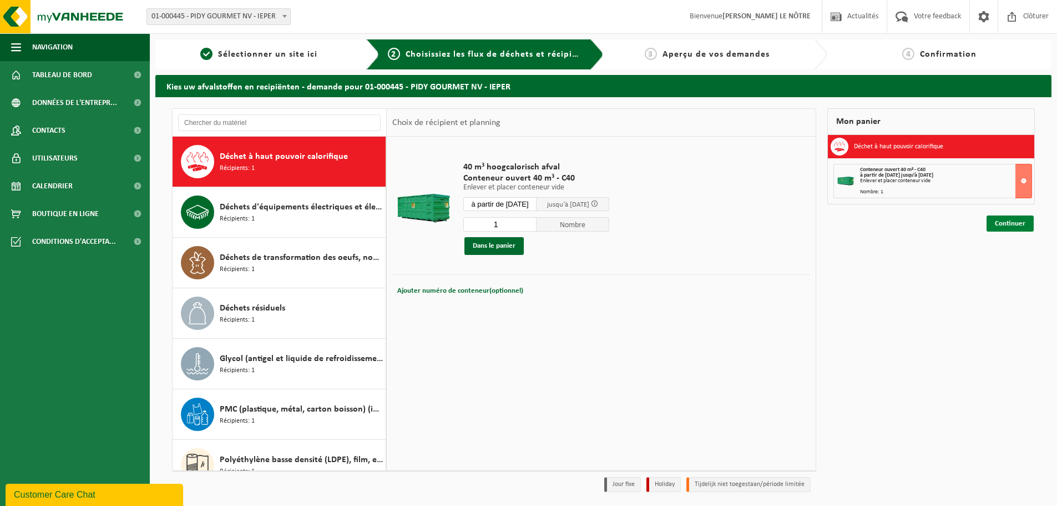 This screenshot has width=1057, height=506. Describe the element at coordinates (253, 308) in the screenshot. I see `span: Déchets résiduels` at that location.